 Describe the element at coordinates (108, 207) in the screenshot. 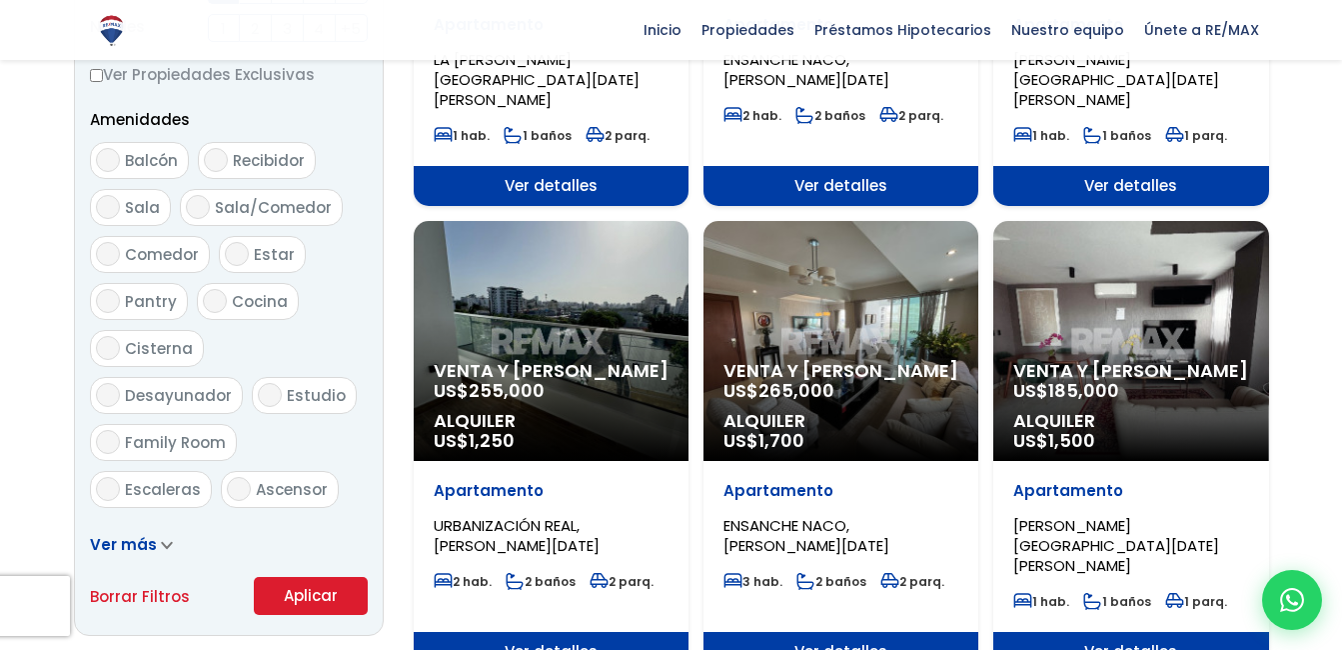

I see `input: Sala` at that location.